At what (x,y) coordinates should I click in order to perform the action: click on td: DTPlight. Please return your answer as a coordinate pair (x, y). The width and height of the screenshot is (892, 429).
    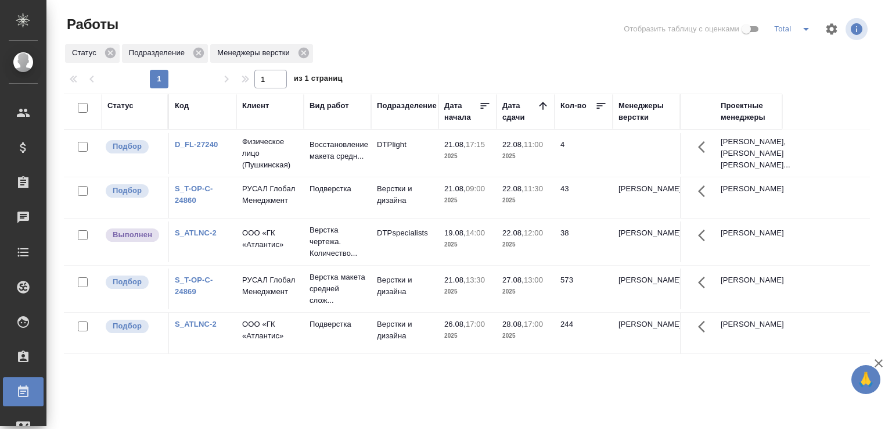
    Looking at the image, I should click on (405, 153).